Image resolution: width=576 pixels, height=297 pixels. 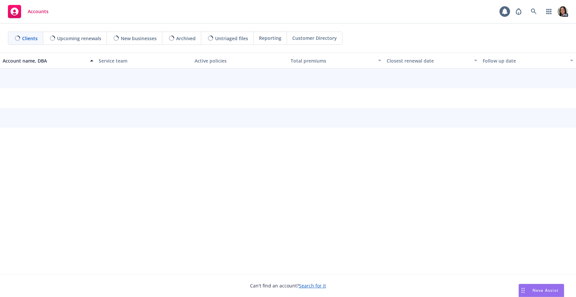 I want to click on div: Active policies, so click(x=240, y=61).